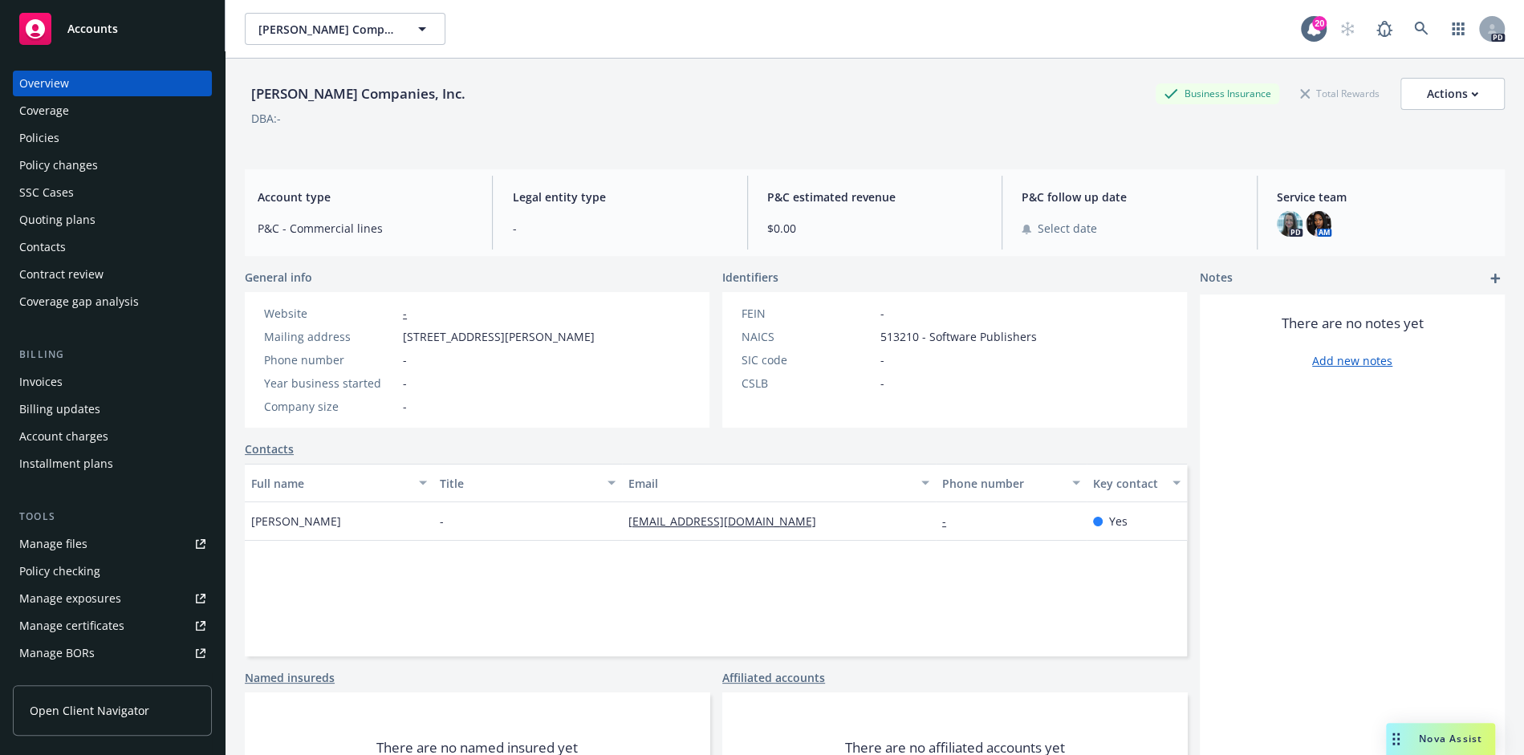  I want to click on a: Start snowing, so click(1348, 29).